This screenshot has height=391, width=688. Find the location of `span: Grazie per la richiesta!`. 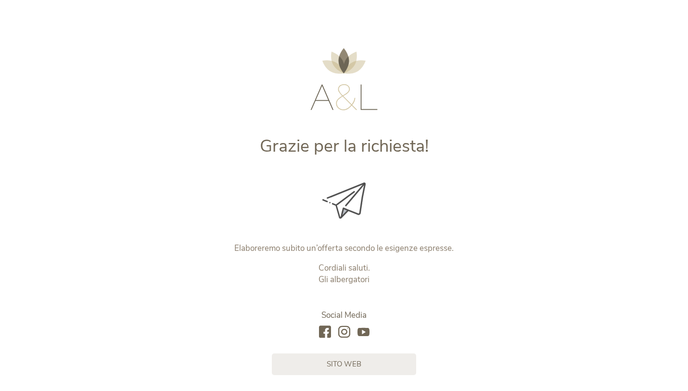

span: Grazie per la richiesta! is located at coordinates (344, 146).